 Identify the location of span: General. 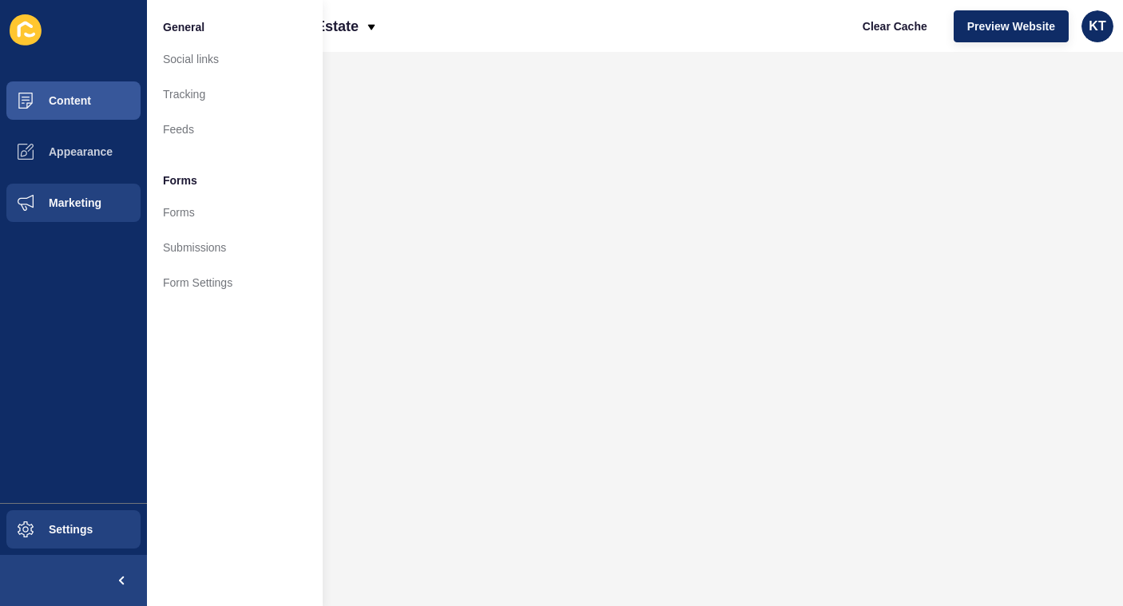
(184, 27).